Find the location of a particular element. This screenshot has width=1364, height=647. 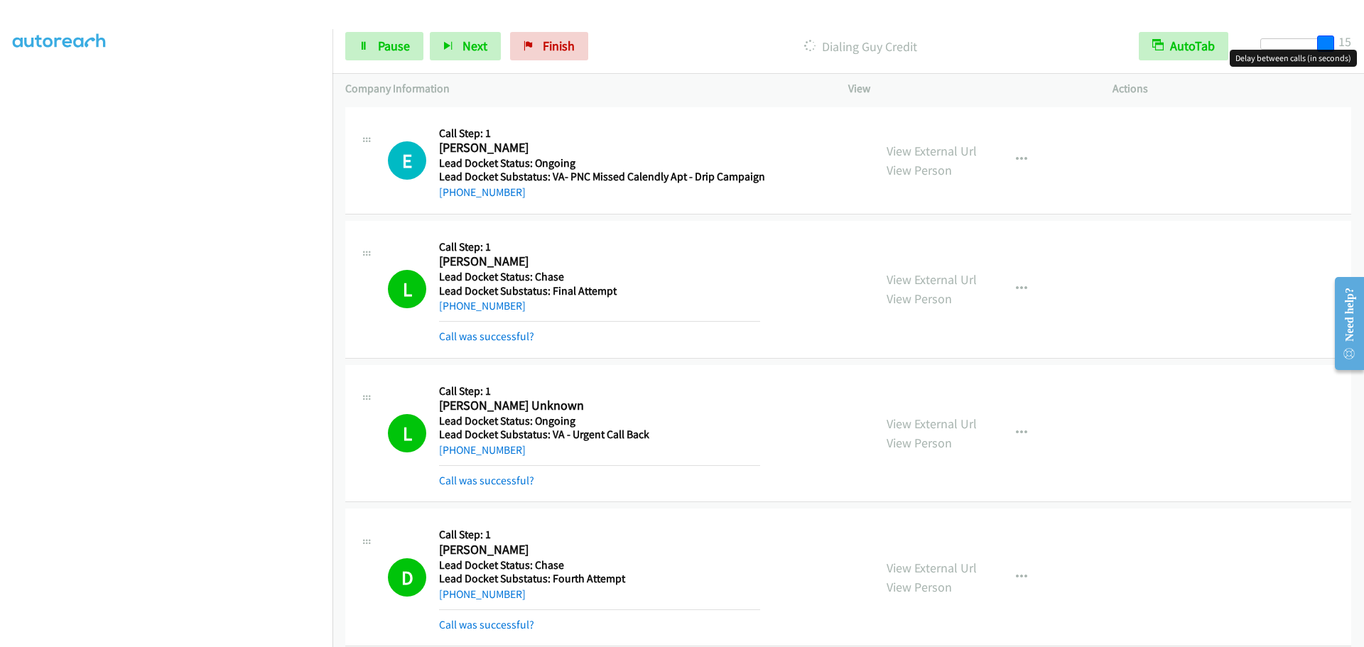

button: Next is located at coordinates (465, 46).